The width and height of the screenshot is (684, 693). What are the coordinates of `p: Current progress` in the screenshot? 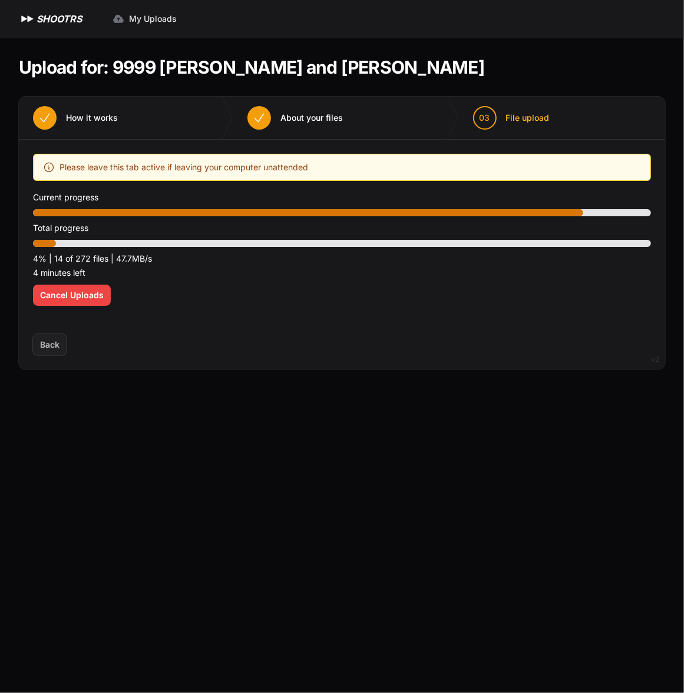 It's located at (342, 197).